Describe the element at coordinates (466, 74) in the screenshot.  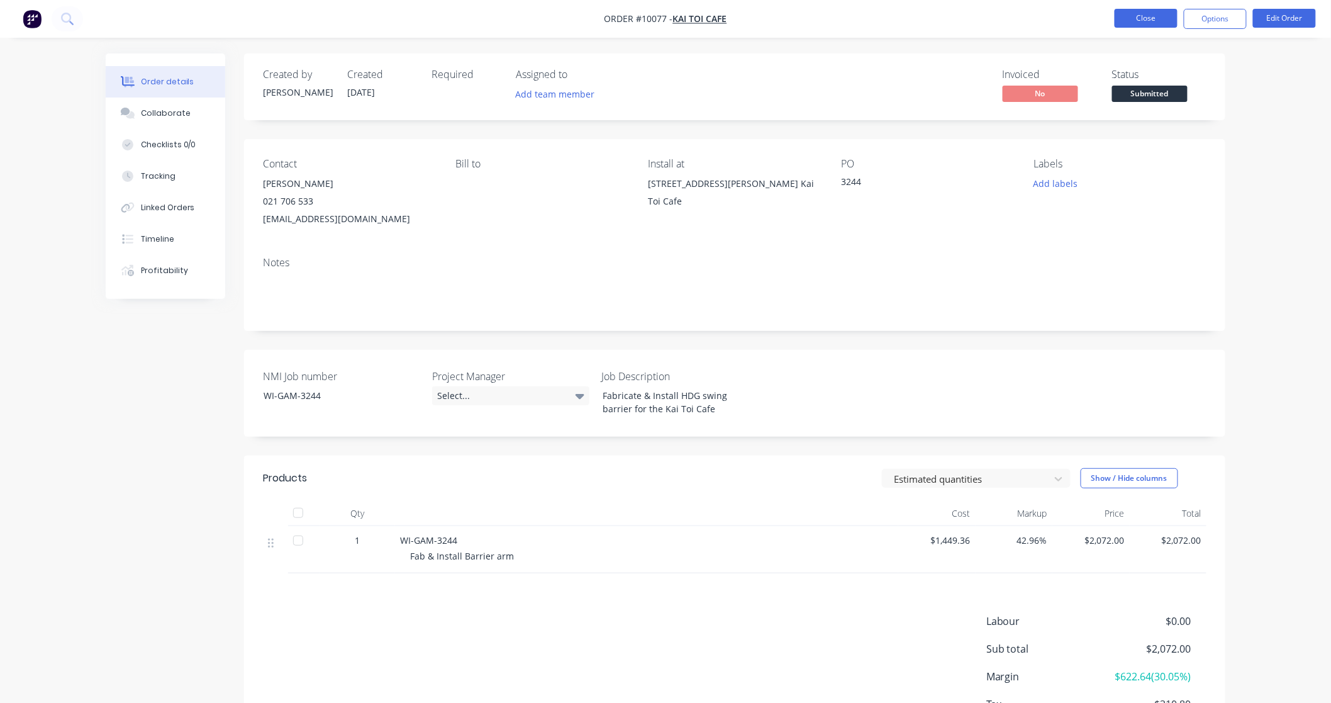
I see `div: Required` at that location.